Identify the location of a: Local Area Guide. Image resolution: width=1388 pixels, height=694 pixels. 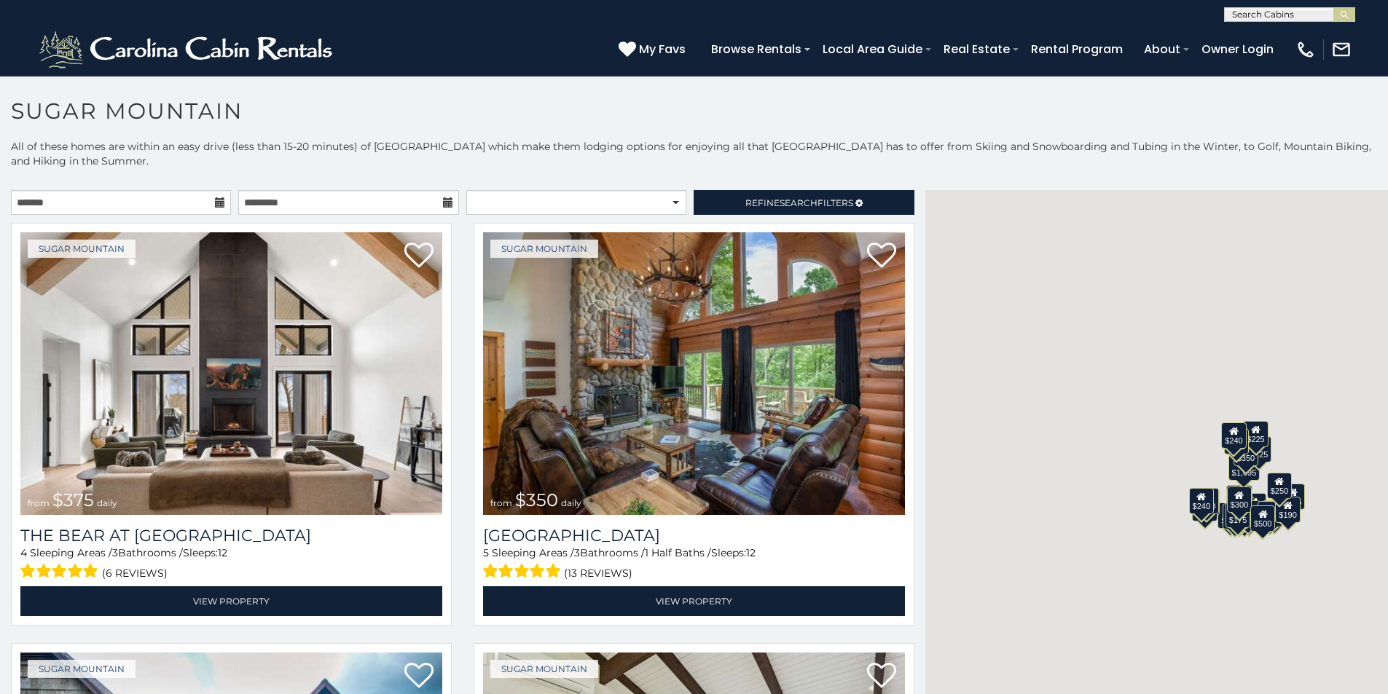
(872, 49).